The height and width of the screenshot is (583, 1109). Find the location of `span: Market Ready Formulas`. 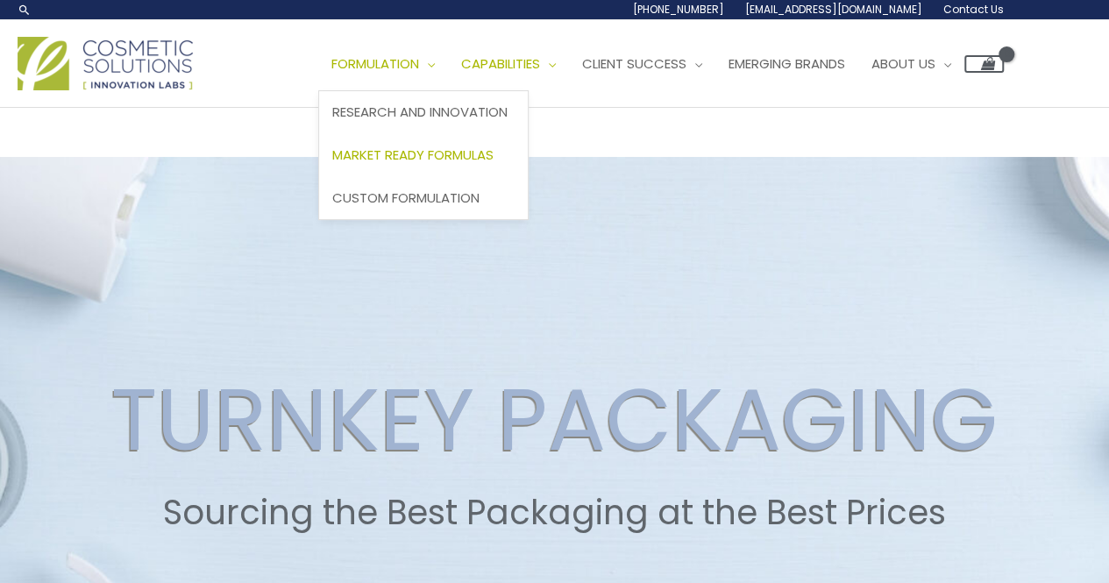

span: Market Ready Formulas is located at coordinates (413, 154).